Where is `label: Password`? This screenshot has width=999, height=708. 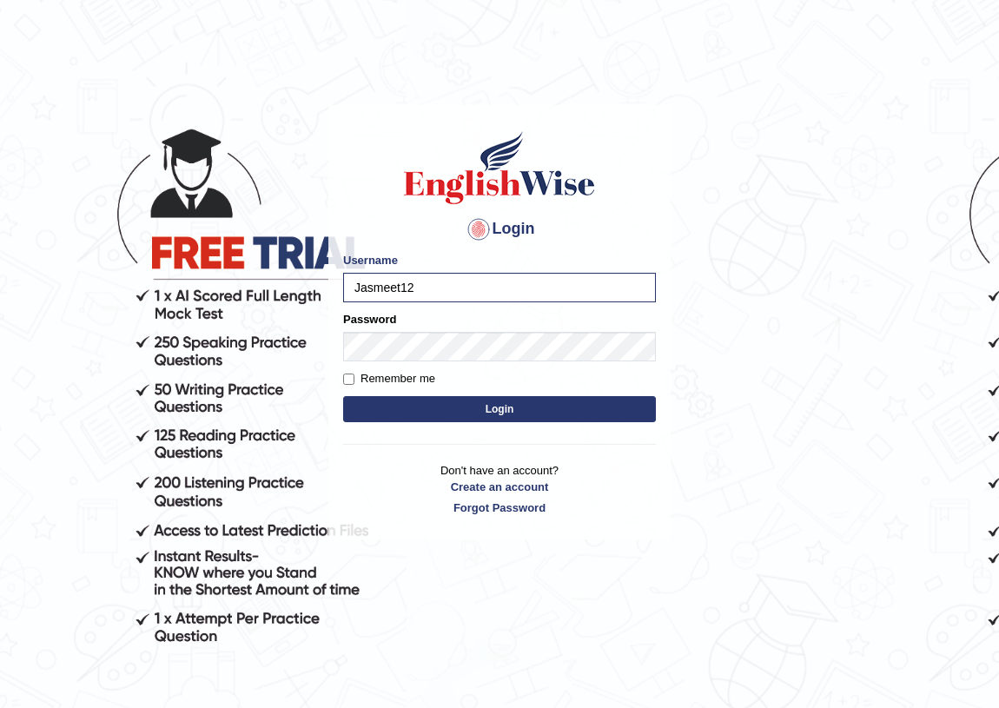
label: Password is located at coordinates (369, 319).